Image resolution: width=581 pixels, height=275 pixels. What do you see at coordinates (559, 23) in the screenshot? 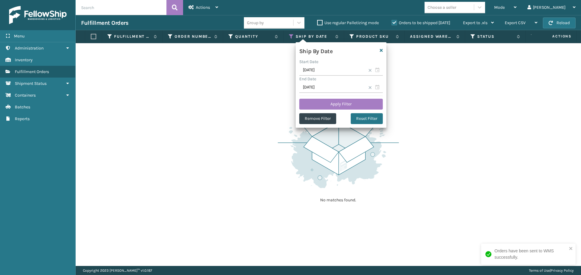
I see `button: Reload` at bounding box center [559, 23].